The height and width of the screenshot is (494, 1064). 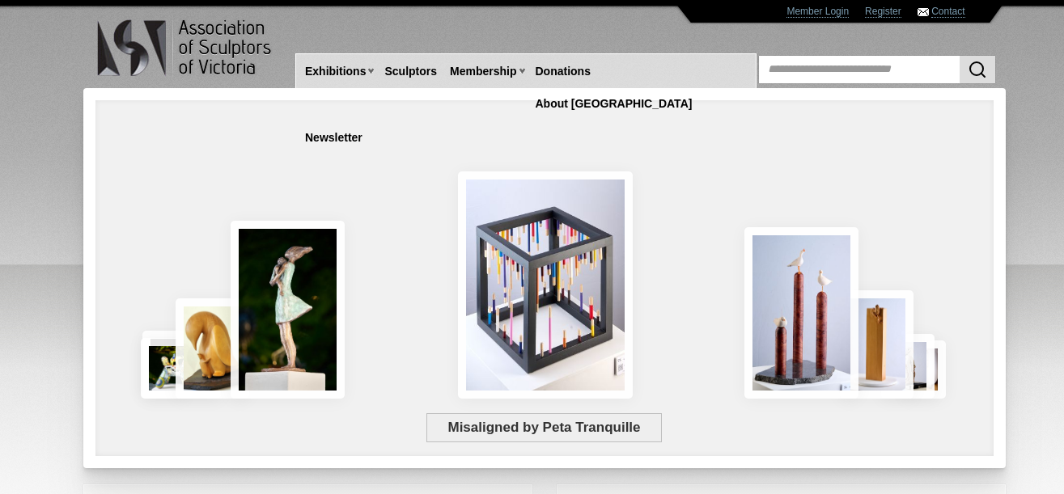 What do you see at coordinates (185, 48) in the screenshot?
I see `img: logo.png` at bounding box center [185, 48].